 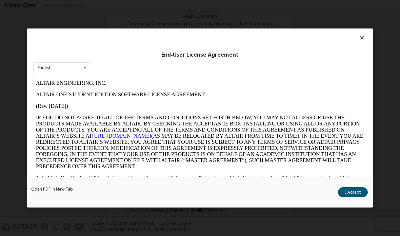 What do you see at coordinates (200, 55) in the screenshot?
I see `div: End-User License Agreement` at bounding box center [200, 55].